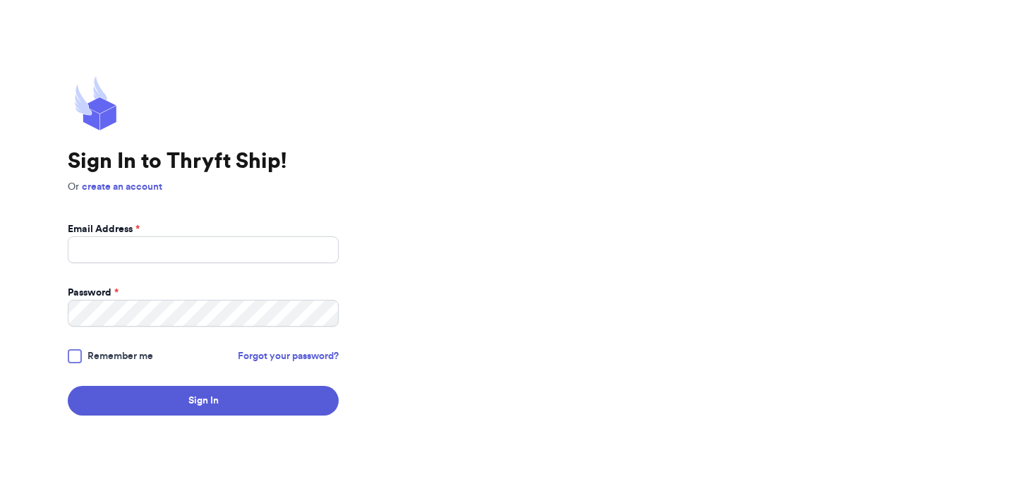  I want to click on span: Remember me, so click(120, 356).